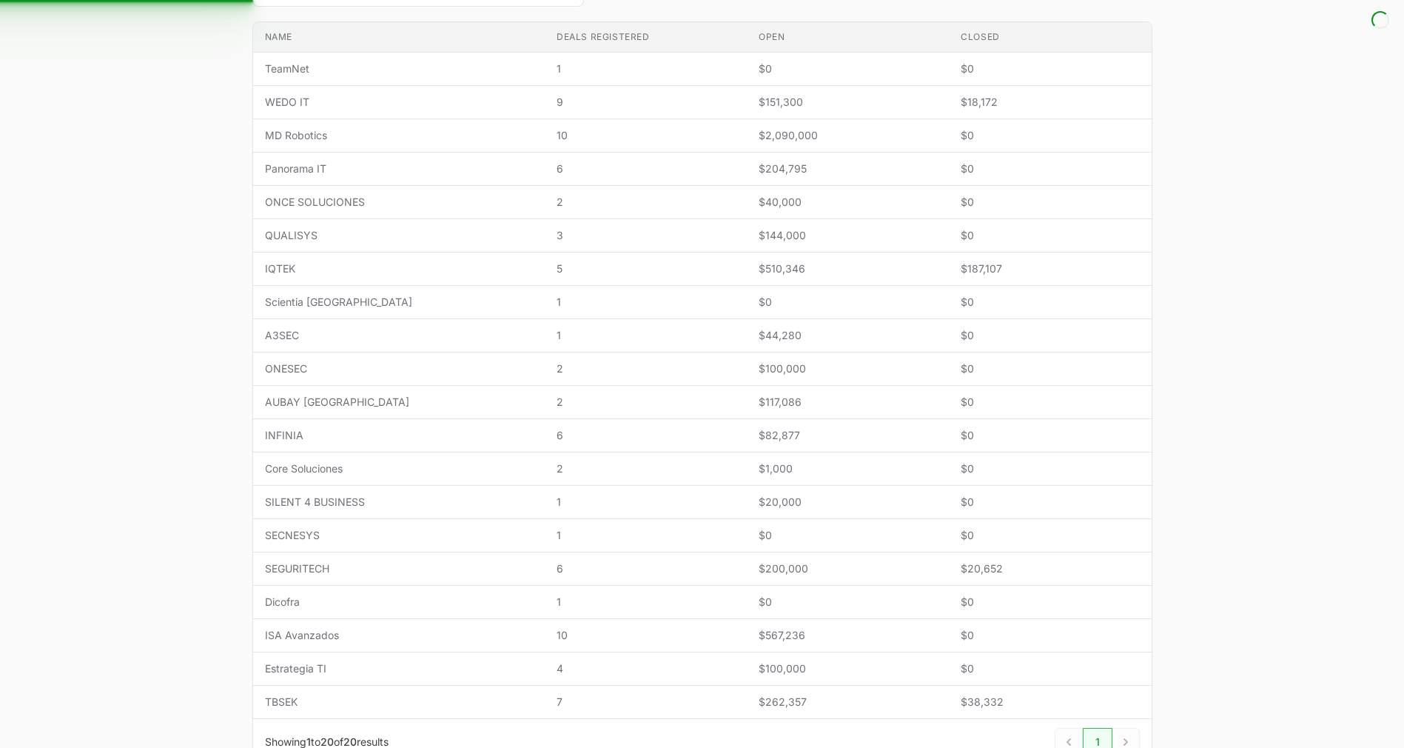 This screenshot has width=1404, height=748. I want to click on span: Core Soluciones, so click(399, 469).